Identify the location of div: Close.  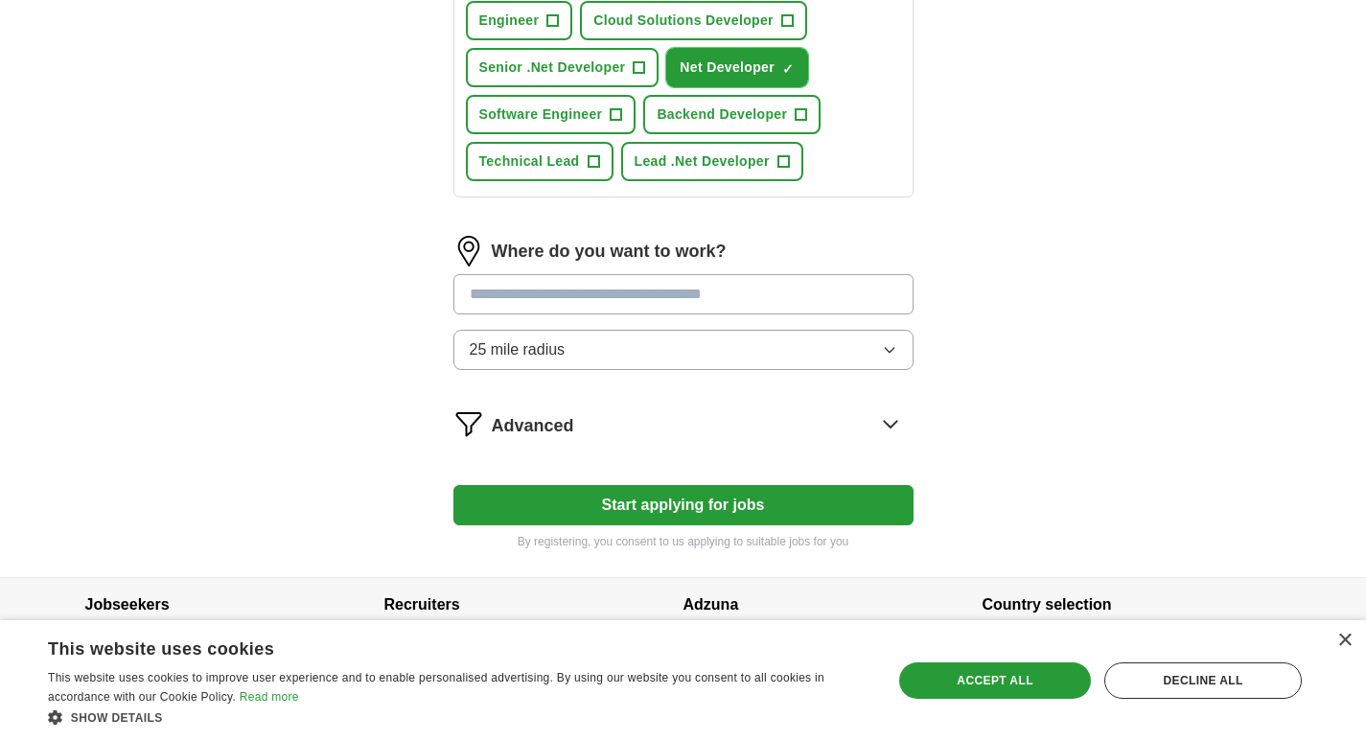
(1344, 640).